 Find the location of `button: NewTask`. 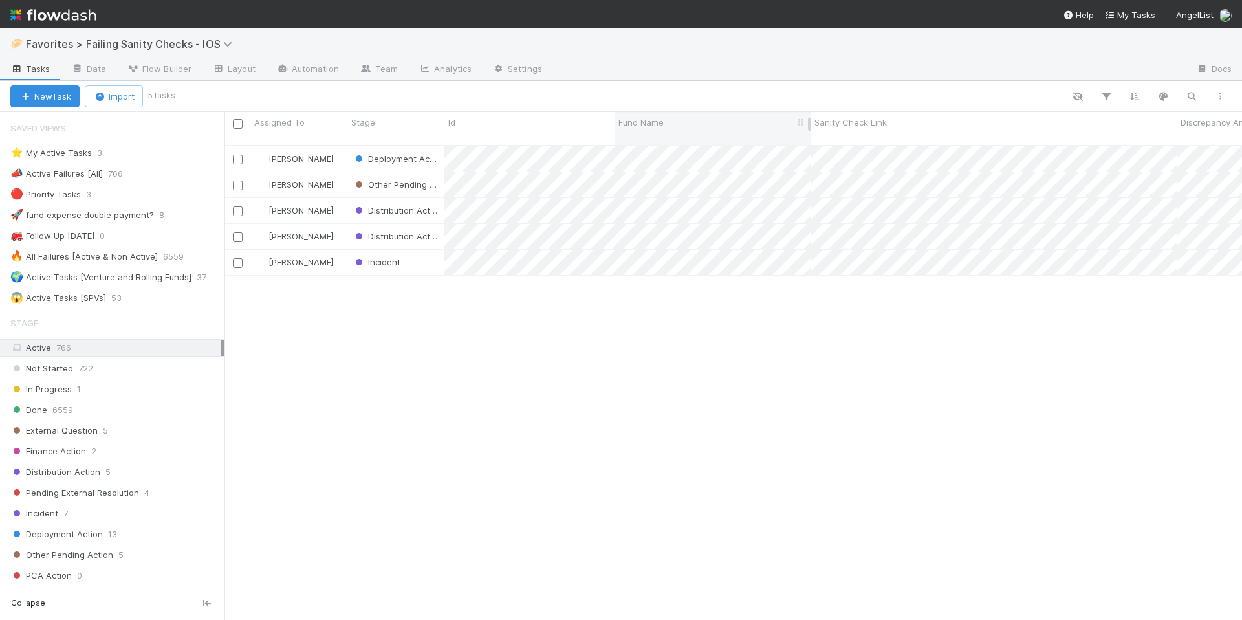

button: NewTask is located at coordinates (45, 96).